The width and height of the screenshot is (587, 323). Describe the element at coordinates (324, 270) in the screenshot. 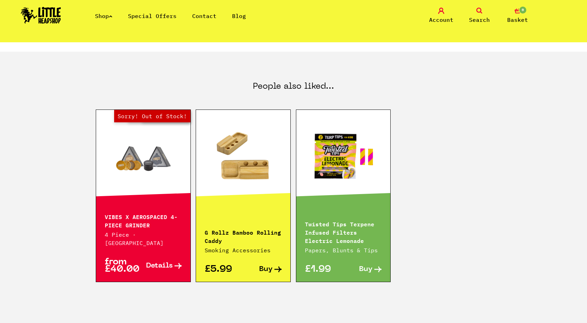

I see `p: £1.99` at that location.